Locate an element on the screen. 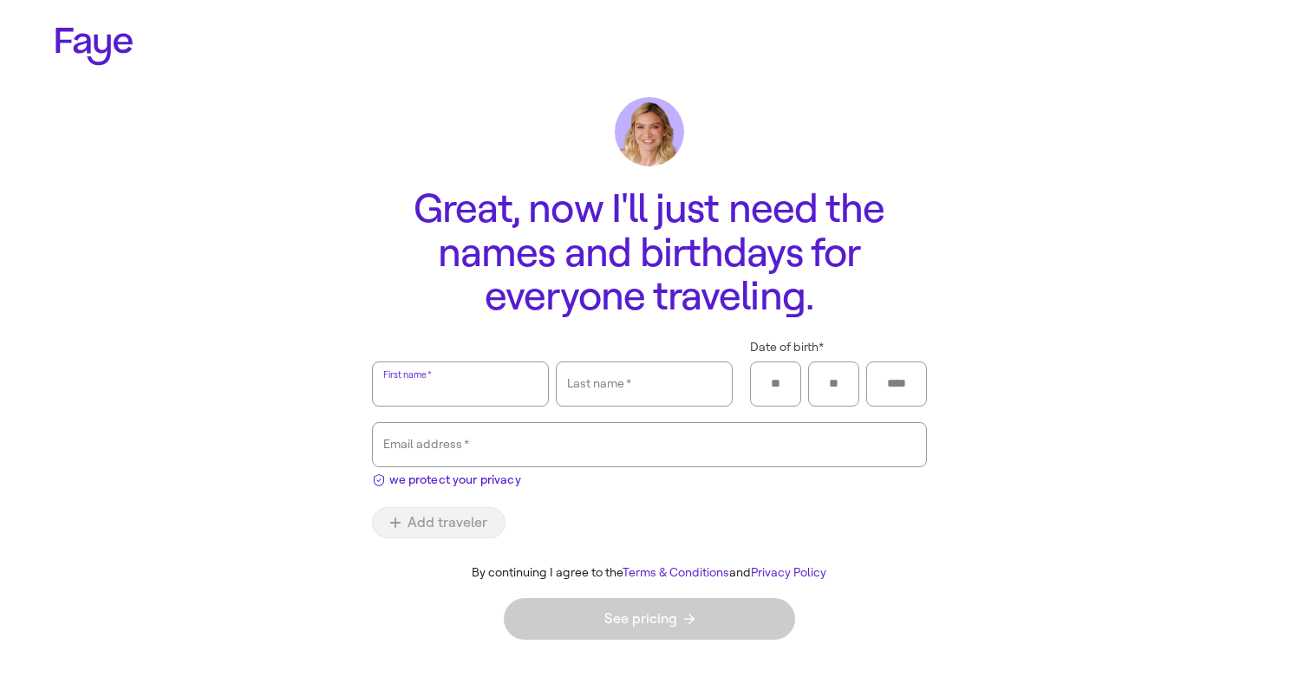  button: Add traveler is located at coordinates (439, 523).